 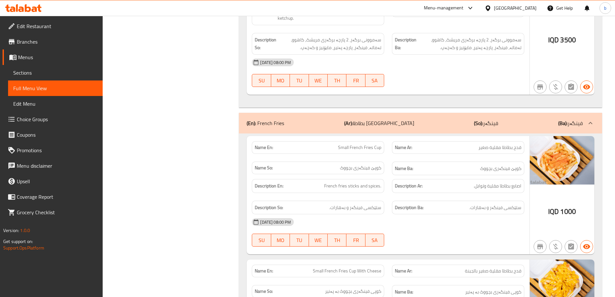 I want to click on a: Choice Groups, so click(x=53, y=119).